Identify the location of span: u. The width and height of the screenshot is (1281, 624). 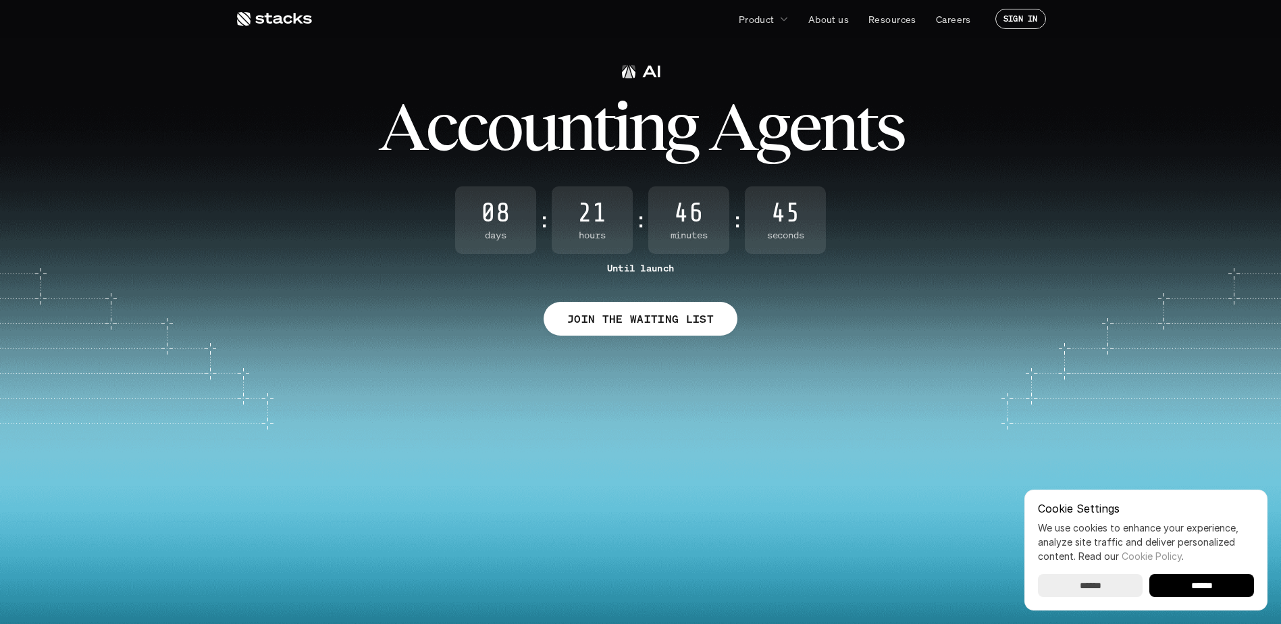
(538, 126).